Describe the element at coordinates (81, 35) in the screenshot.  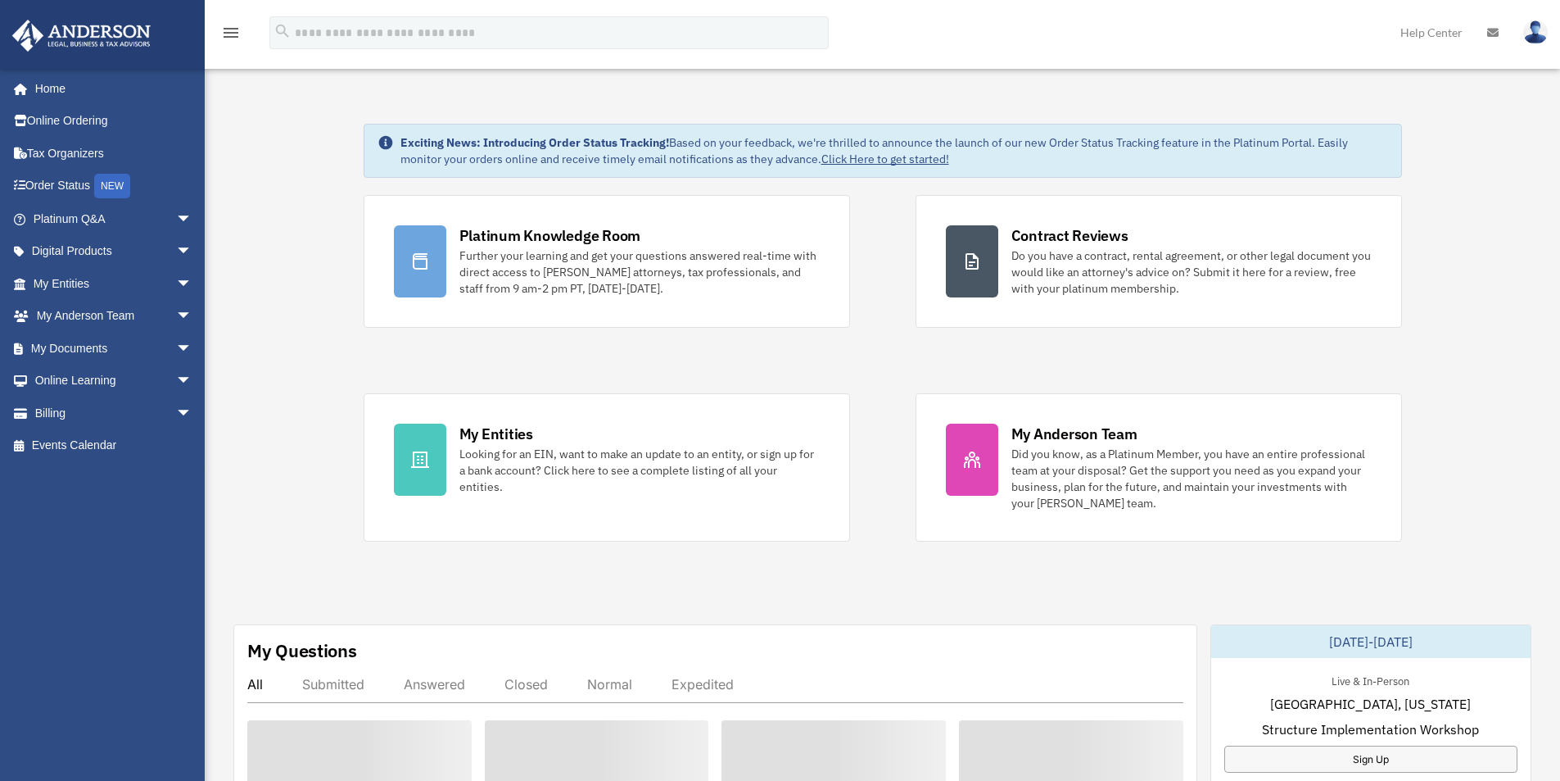
I see `img: Anderson Advisors Platinum Portal` at that location.